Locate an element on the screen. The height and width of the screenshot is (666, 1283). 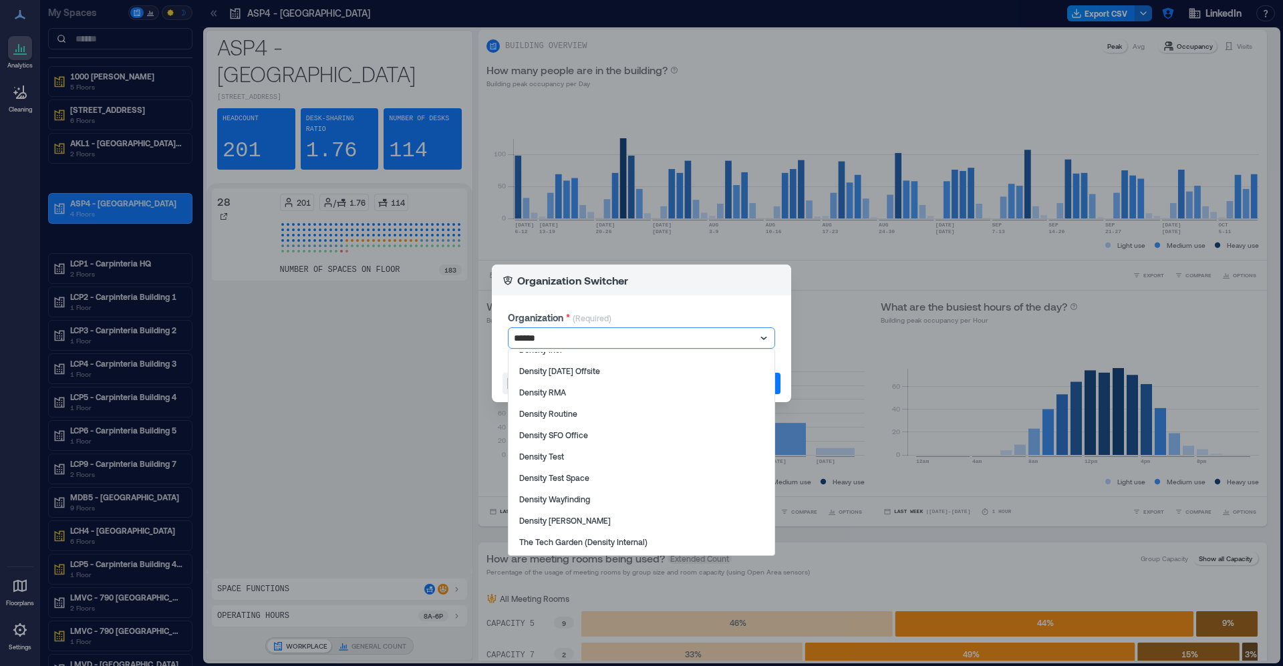
p: Density Test Space is located at coordinates (554, 478).